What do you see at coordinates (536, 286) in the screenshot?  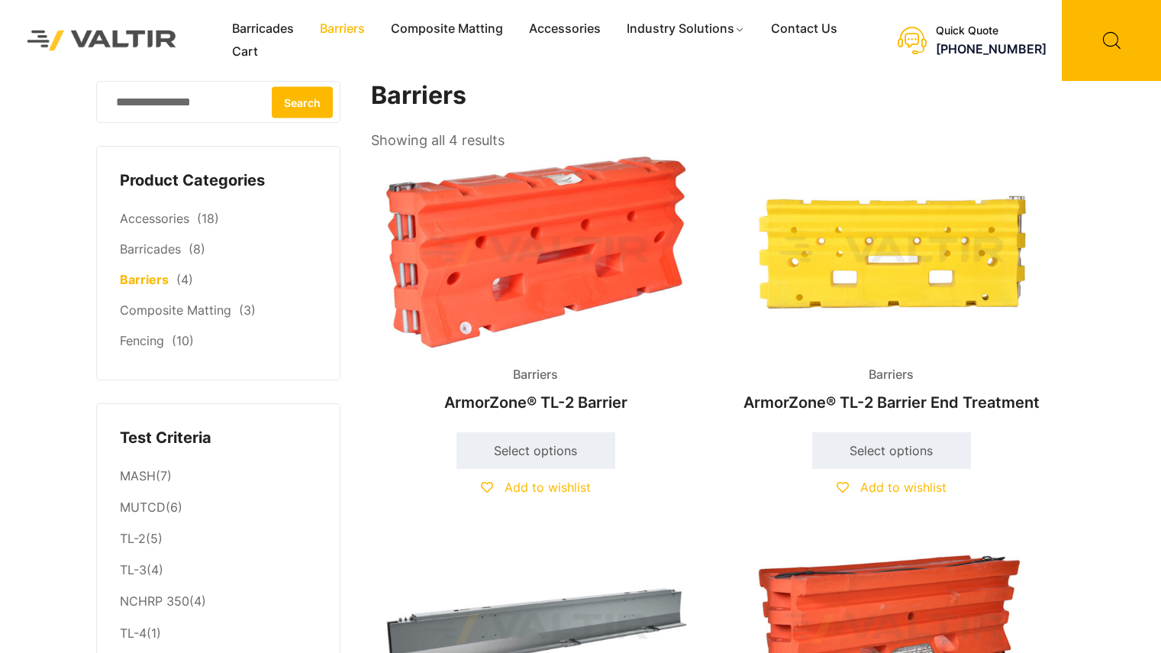 I see `a: BarriersArmorZone® TL-2 Barrier` at bounding box center [536, 286].